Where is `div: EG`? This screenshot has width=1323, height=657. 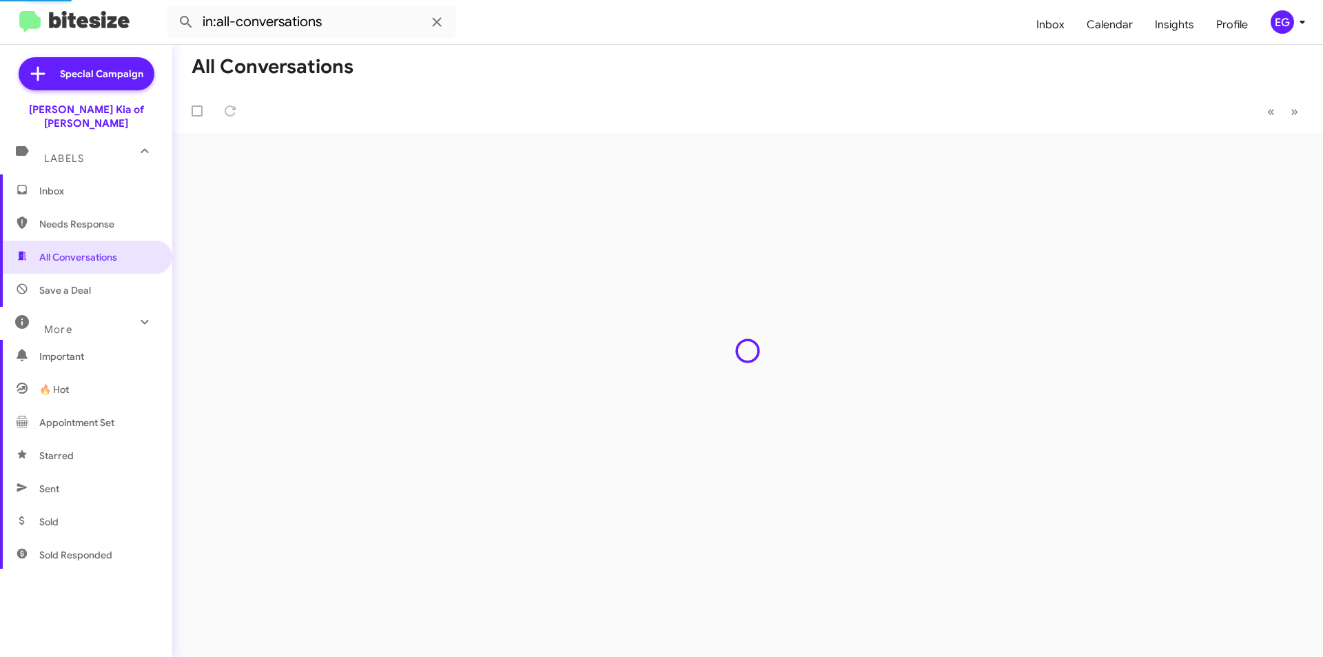 div: EG is located at coordinates (1282, 22).